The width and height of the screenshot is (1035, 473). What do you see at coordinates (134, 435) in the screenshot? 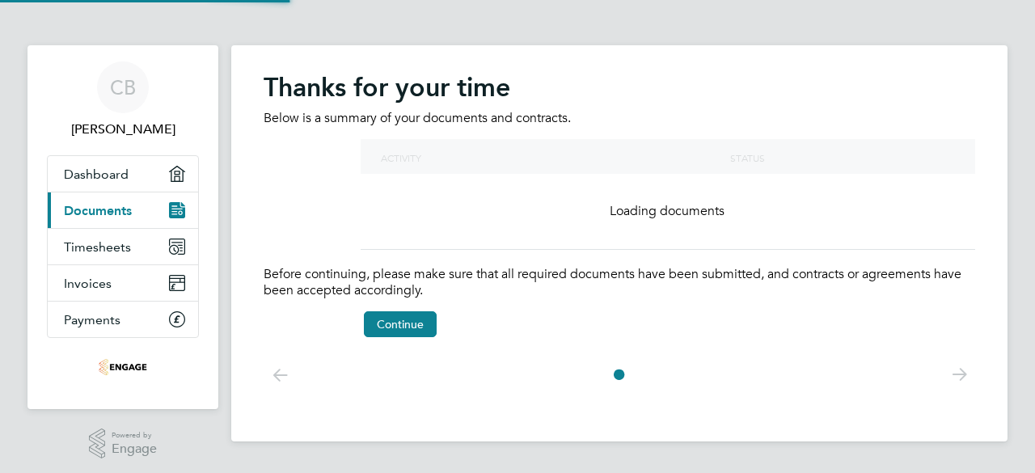
I see `span: Powered by` at bounding box center [134, 435].